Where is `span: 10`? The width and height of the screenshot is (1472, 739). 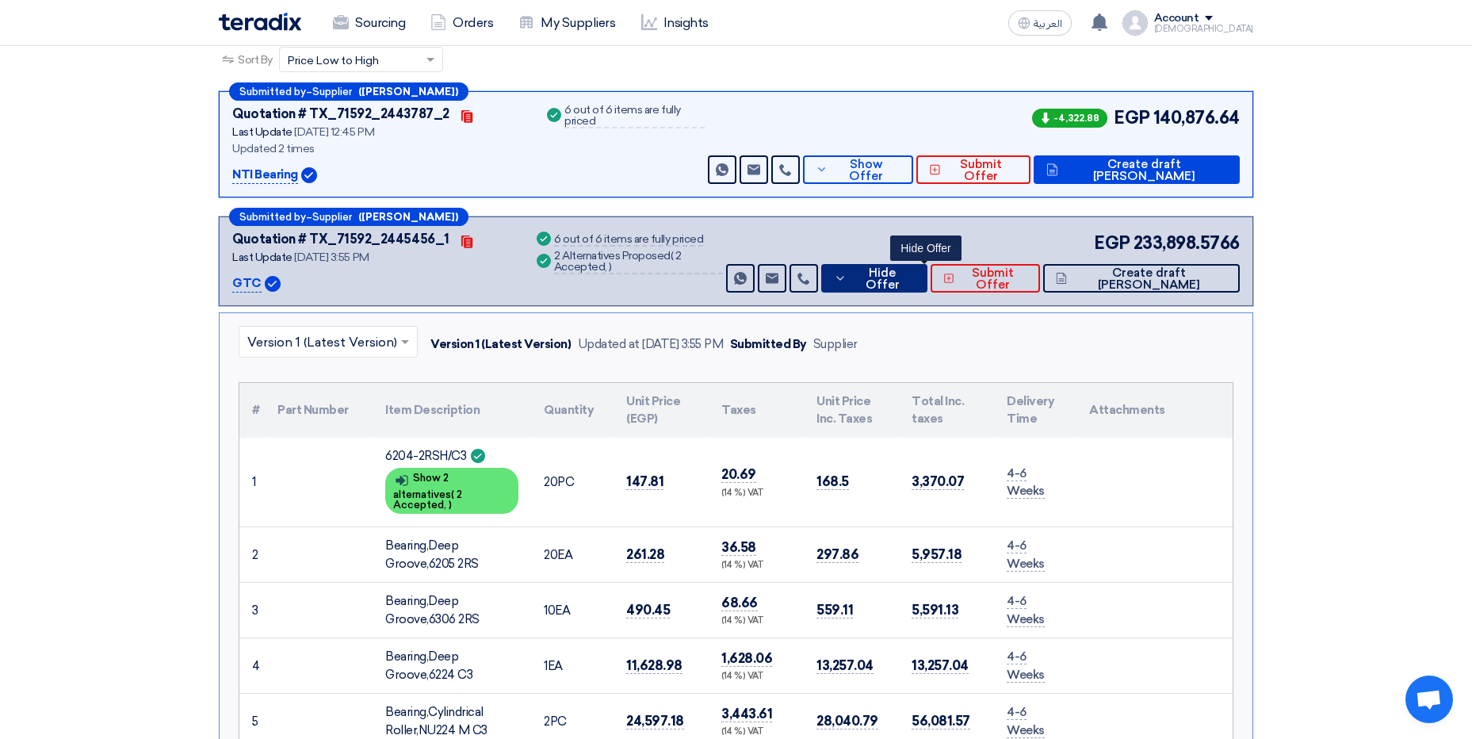
span: 10 is located at coordinates (549, 610).